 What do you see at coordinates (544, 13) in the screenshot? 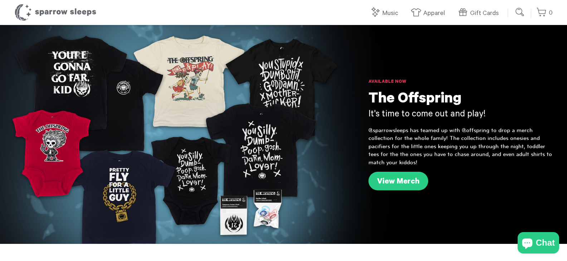
I see `a: 0` at bounding box center [544, 13].